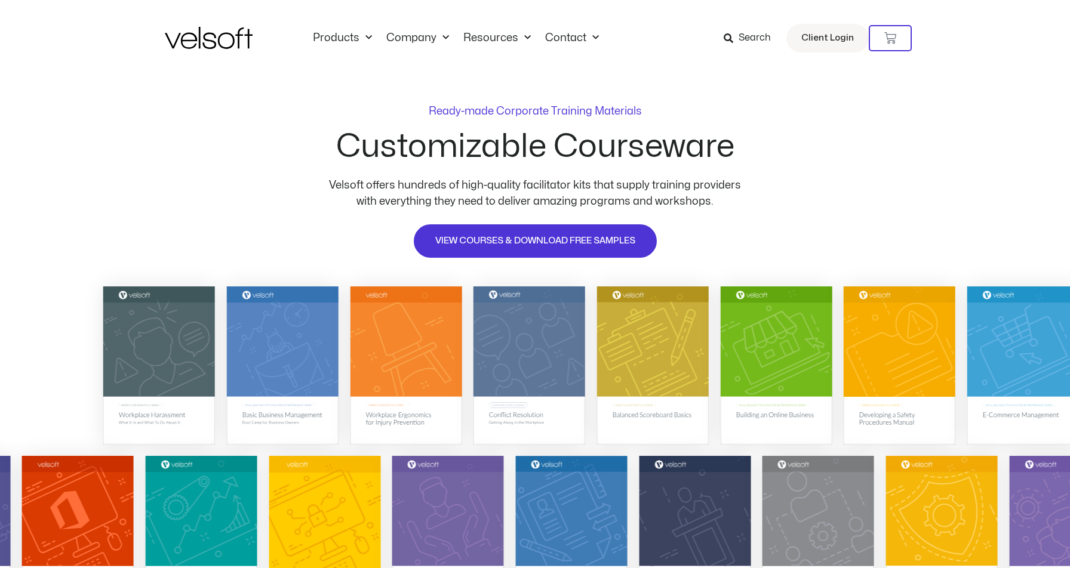 The width and height of the screenshot is (1070, 568). I want to click on a: VIEW COURSES & DOWNLOAD FREE SAMPLES, so click(535, 241).